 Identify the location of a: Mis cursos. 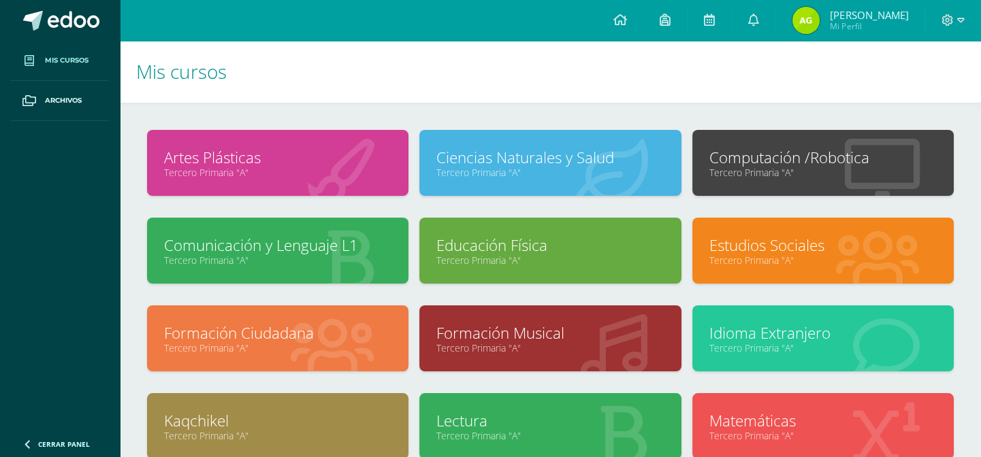
(60, 61).